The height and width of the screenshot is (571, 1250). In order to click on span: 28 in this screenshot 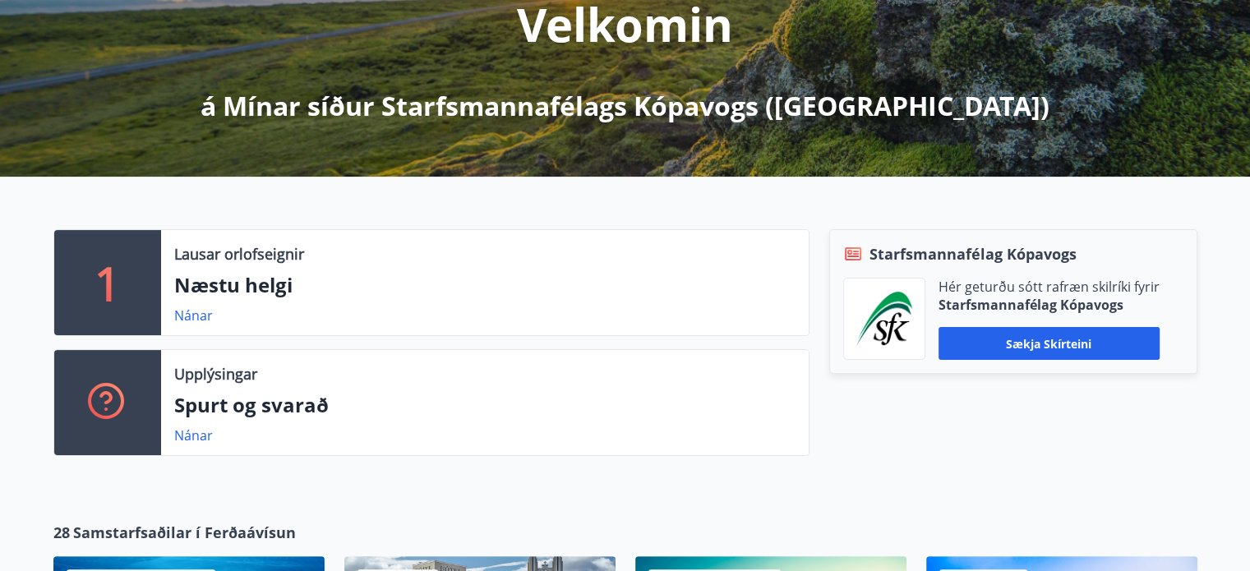, I will do `click(62, 533)`.